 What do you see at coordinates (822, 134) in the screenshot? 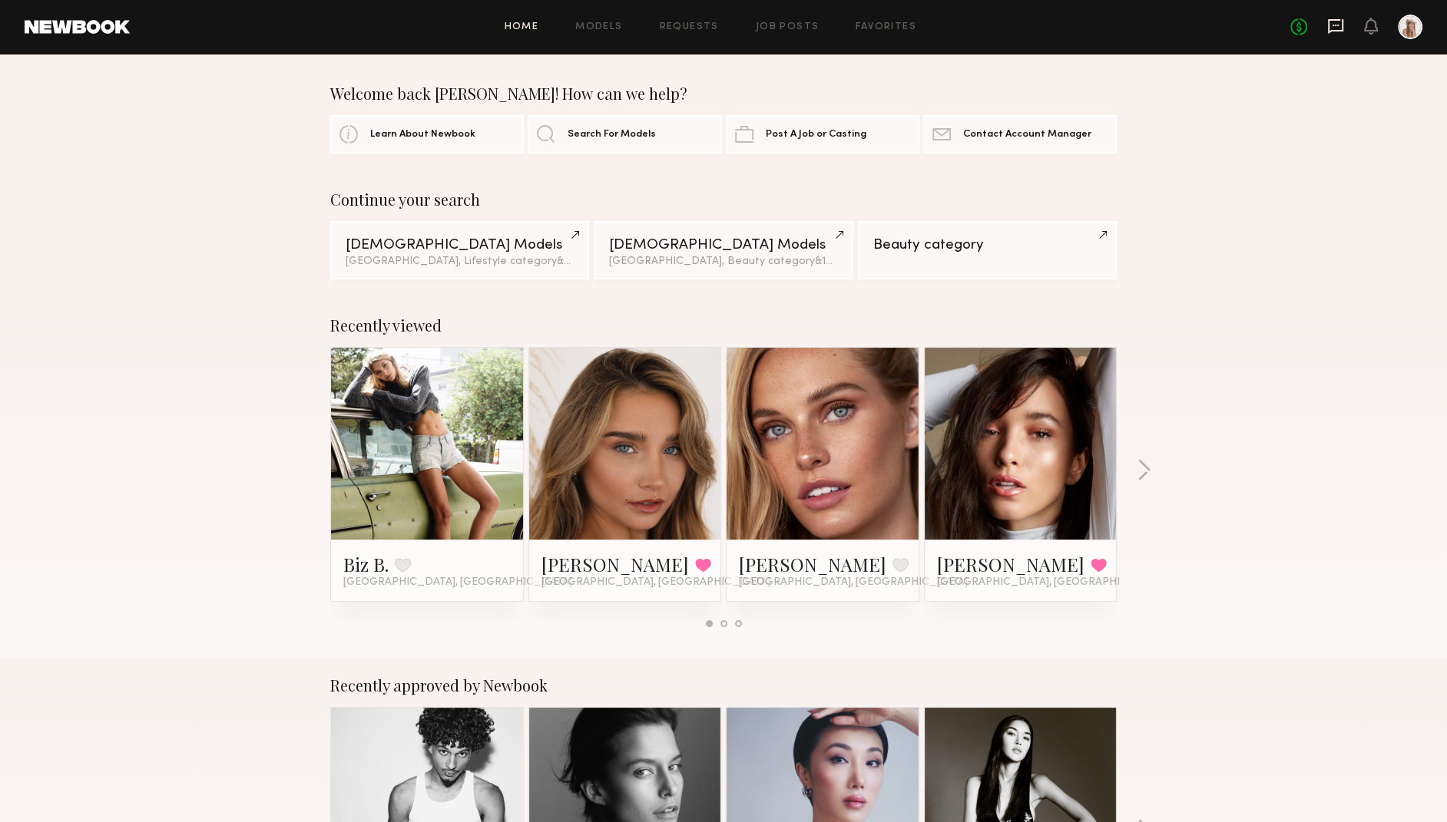
I see `a: Post A Job or Casting` at bounding box center [822, 134].